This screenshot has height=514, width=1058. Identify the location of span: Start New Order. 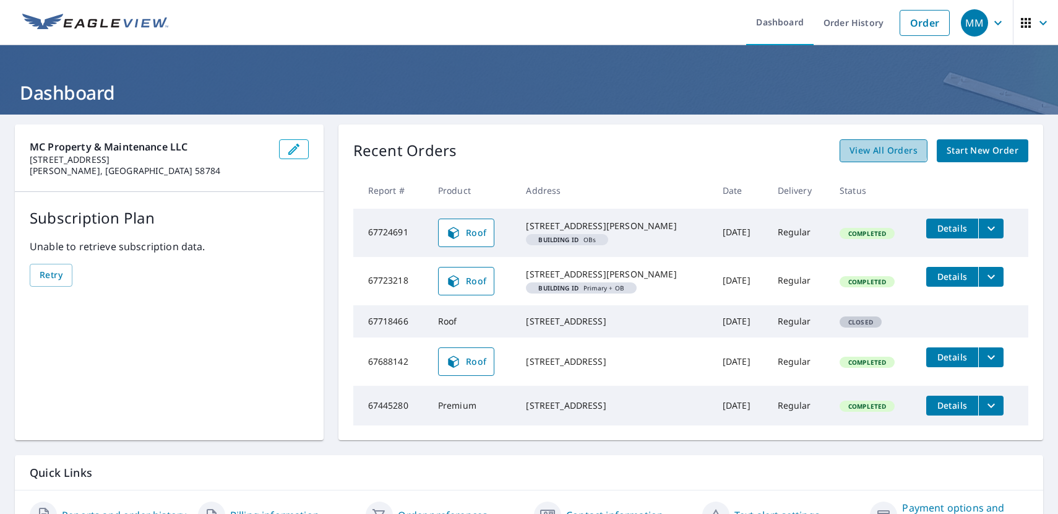
(983, 150).